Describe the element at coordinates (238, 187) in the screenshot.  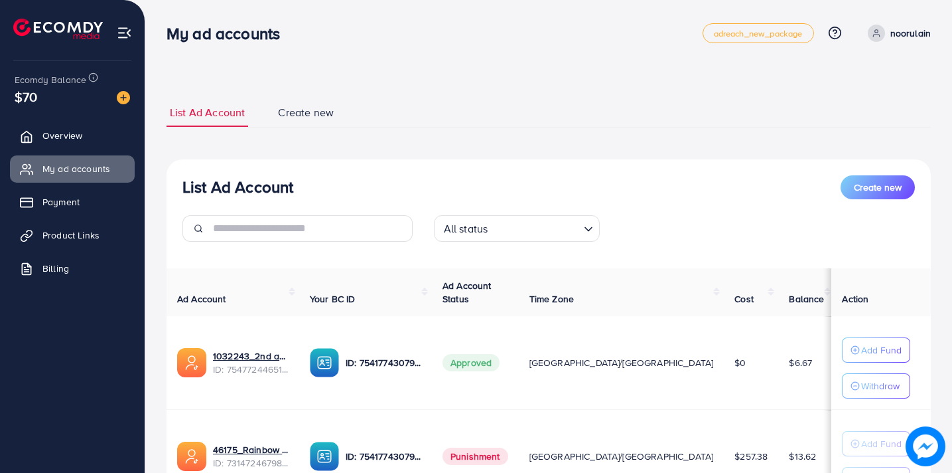
I see `h3: List Ad Account` at that location.